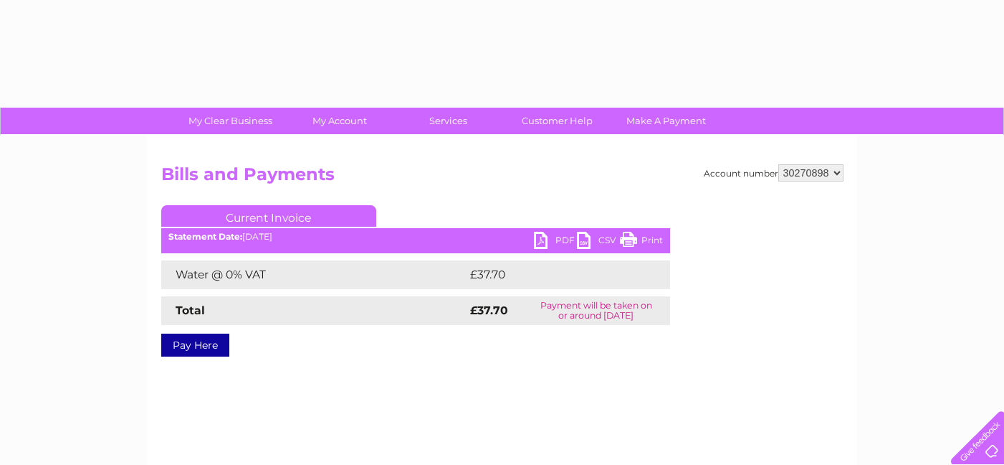  What do you see at coordinates (314, 275) in the screenshot?
I see `td: Water @ 0% VAT` at bounding box center [314, 275].